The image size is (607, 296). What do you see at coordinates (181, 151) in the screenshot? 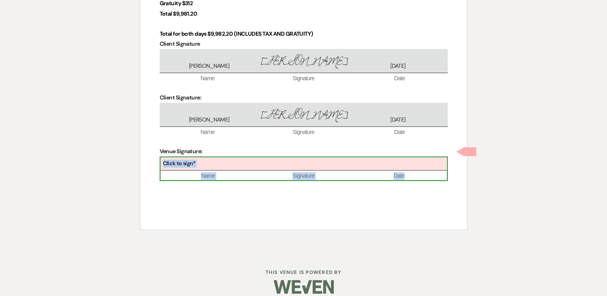
I see `strong: Venue Signature:` at bounding box center [181, 151].